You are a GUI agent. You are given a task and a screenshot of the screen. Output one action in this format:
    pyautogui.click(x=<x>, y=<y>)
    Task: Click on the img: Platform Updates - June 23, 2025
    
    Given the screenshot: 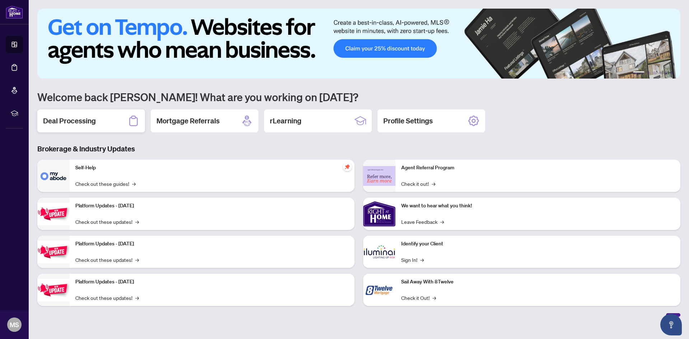 What is the action you would take?
    pyautogui.click(x=53, y=290)
    